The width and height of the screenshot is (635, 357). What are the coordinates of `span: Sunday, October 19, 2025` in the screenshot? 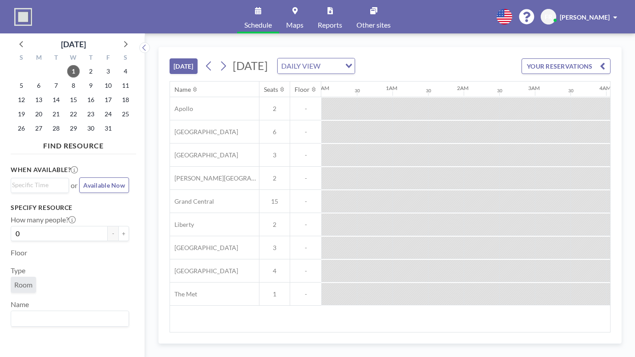 It's located at (21, 114).